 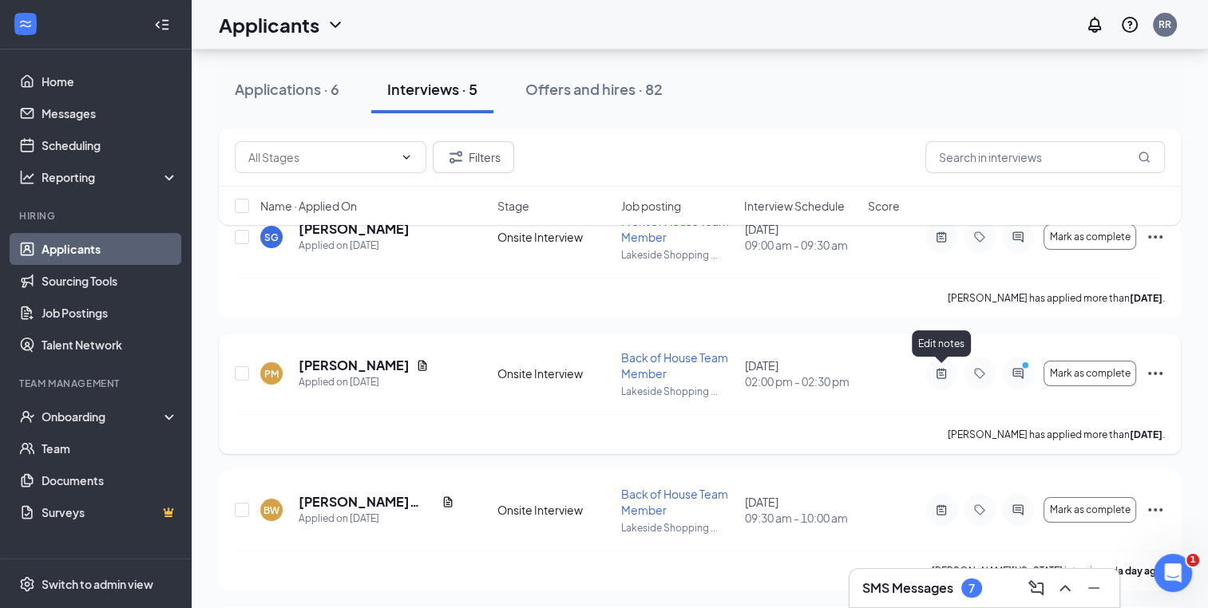 I want to click on span: Job posting, so click(x=651, y=206).